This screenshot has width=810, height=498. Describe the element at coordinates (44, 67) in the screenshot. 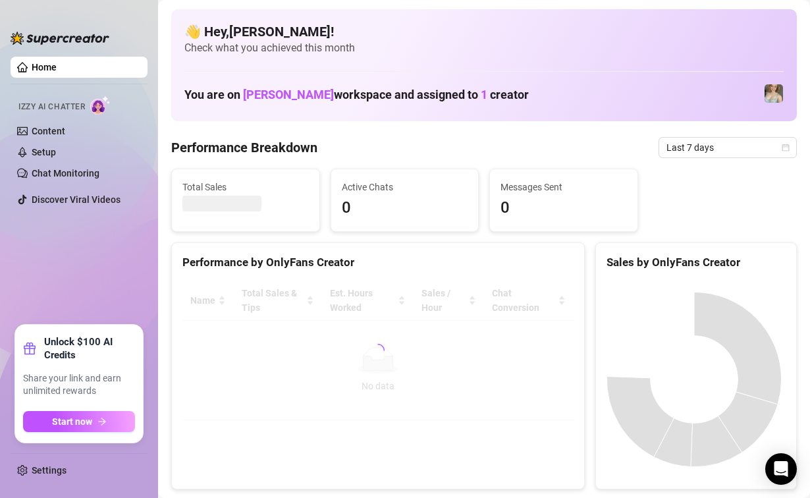

I see `a: Home` at that location.